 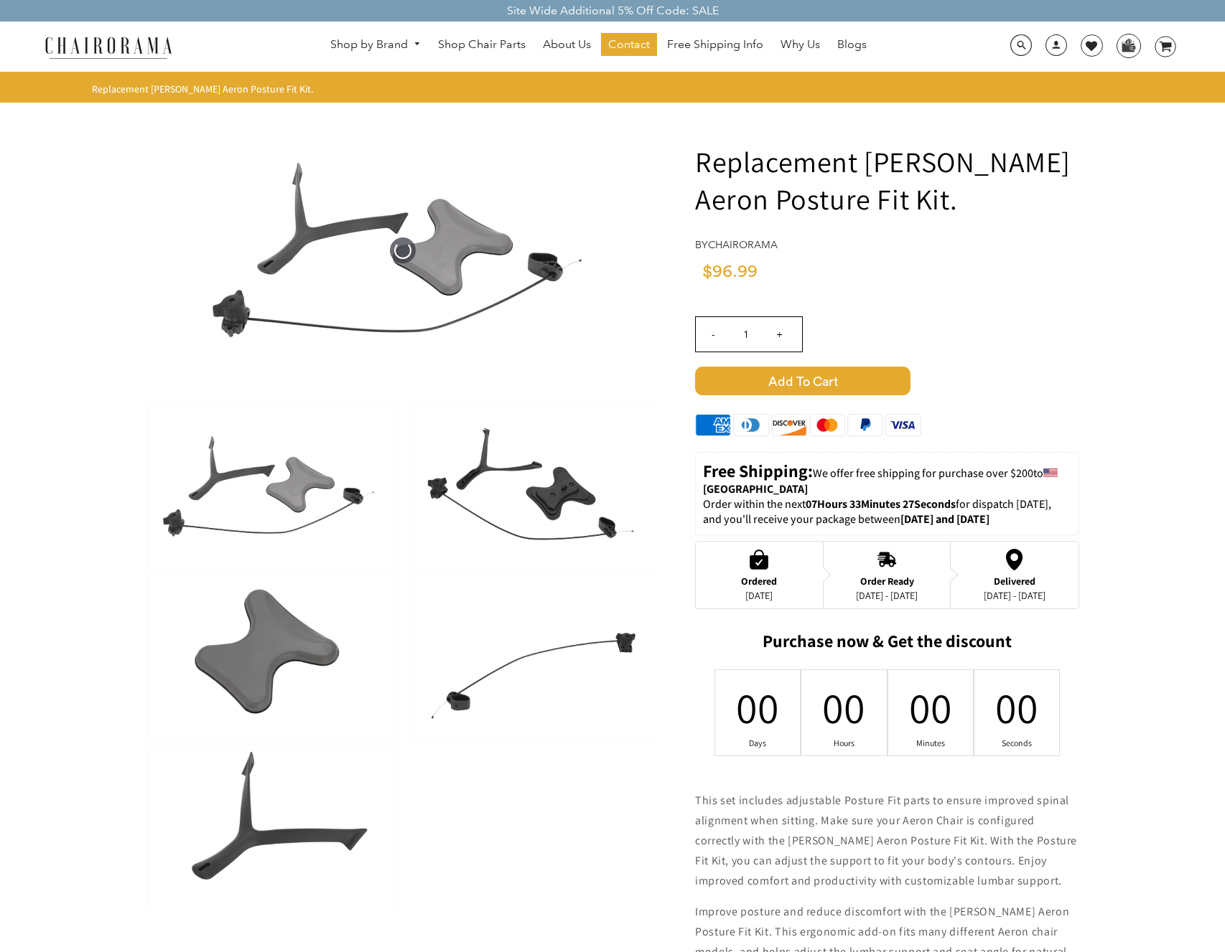 What do you see at coordinates (1128, 45) in the screenshot?
I see `img: WhatsApp_Image_2024-07-12_at_16.23.01.webp` at bounding box center [1128, 45].